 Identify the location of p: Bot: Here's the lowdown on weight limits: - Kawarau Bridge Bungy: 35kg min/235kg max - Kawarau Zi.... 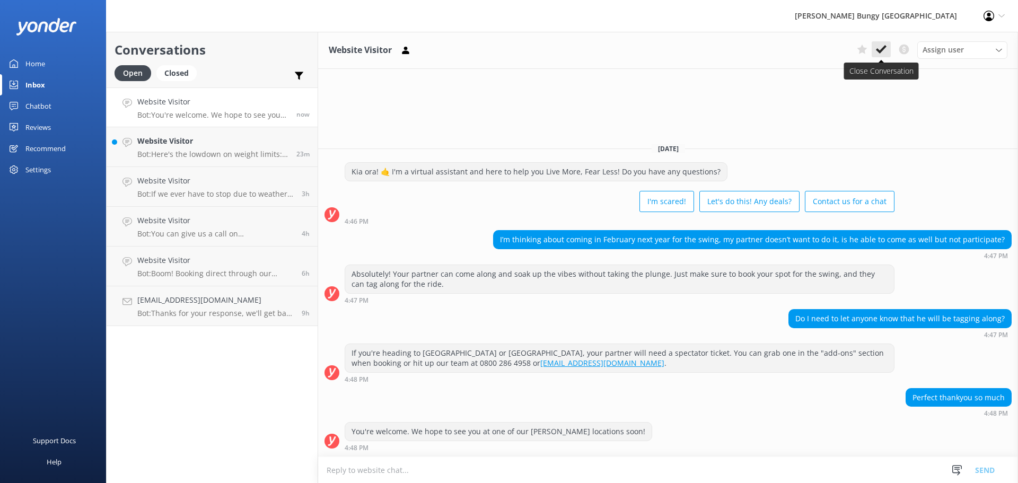
(213, 154).